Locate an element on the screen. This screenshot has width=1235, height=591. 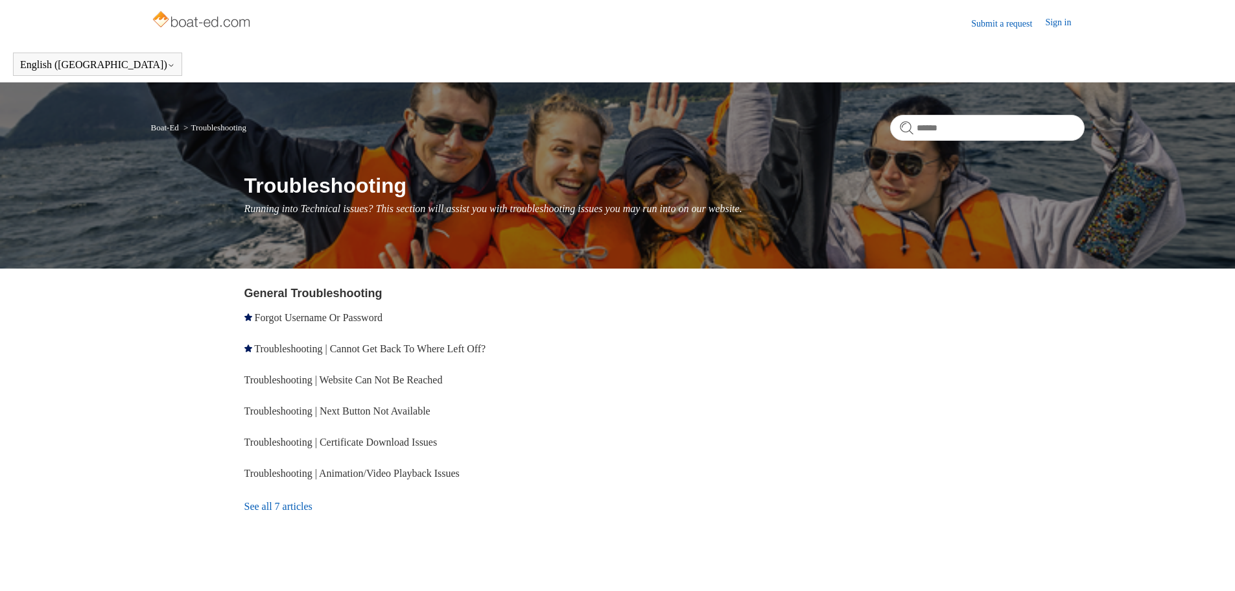
a: See all 7 articles is located at coordinates (433, 506).